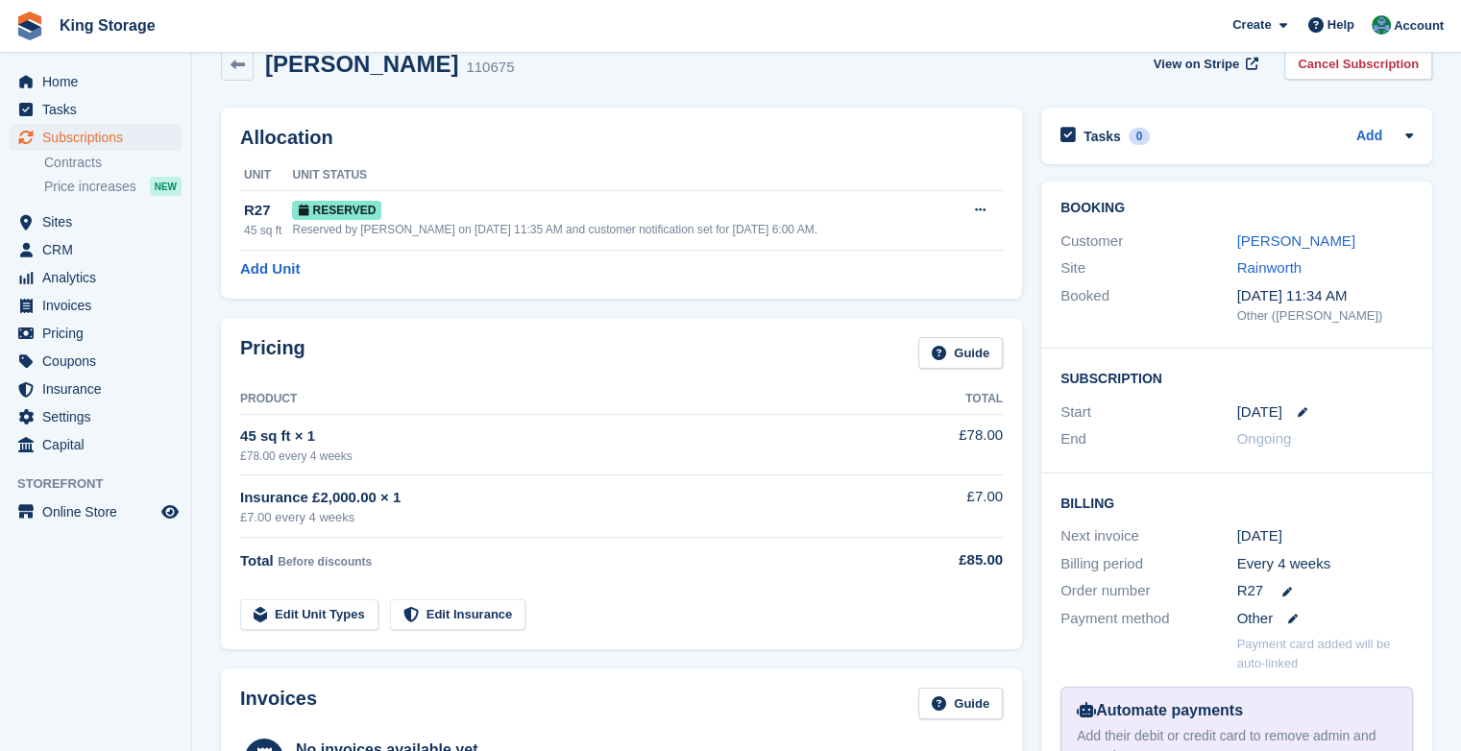  I want to click on span: R27, so click(1251, 591).